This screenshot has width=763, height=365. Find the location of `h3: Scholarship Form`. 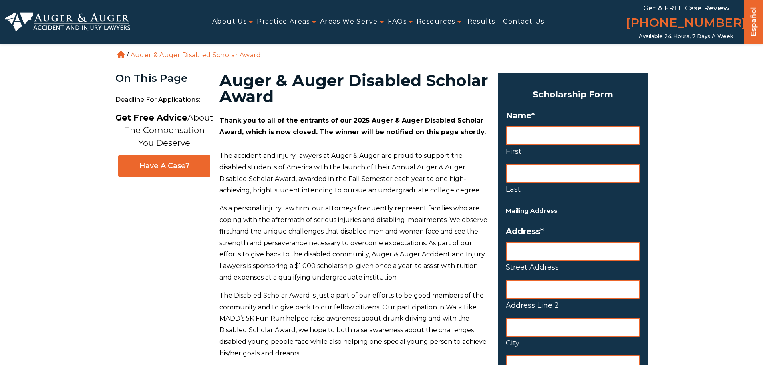

h3: Scholarship Form is located at coordinates (572, 94).